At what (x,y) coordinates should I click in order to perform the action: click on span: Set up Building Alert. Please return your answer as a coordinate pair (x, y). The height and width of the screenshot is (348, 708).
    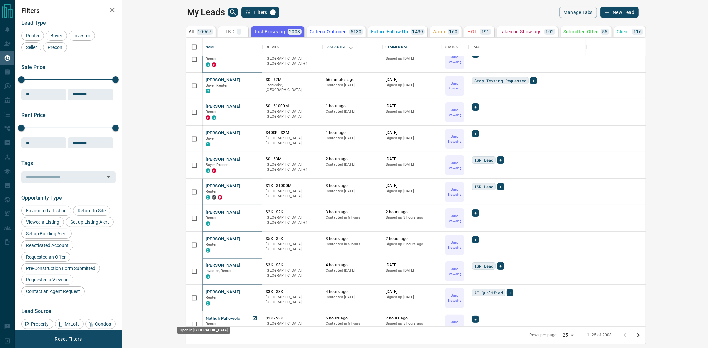
    Looking at the image, I should click on (46, 234).